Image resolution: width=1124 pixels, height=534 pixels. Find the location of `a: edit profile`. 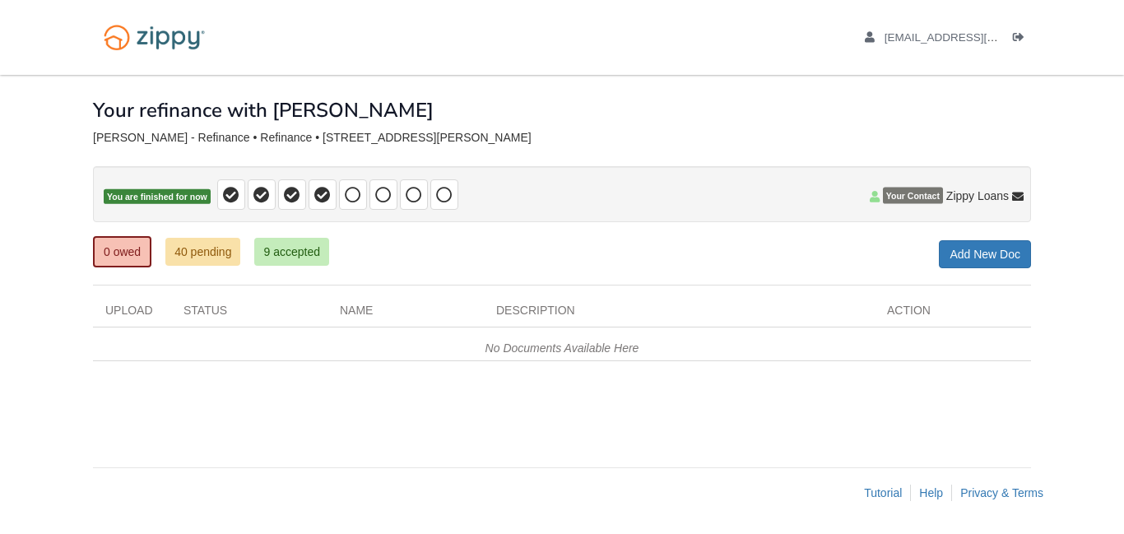

a: edit profile is located at coordinates (969, 40).